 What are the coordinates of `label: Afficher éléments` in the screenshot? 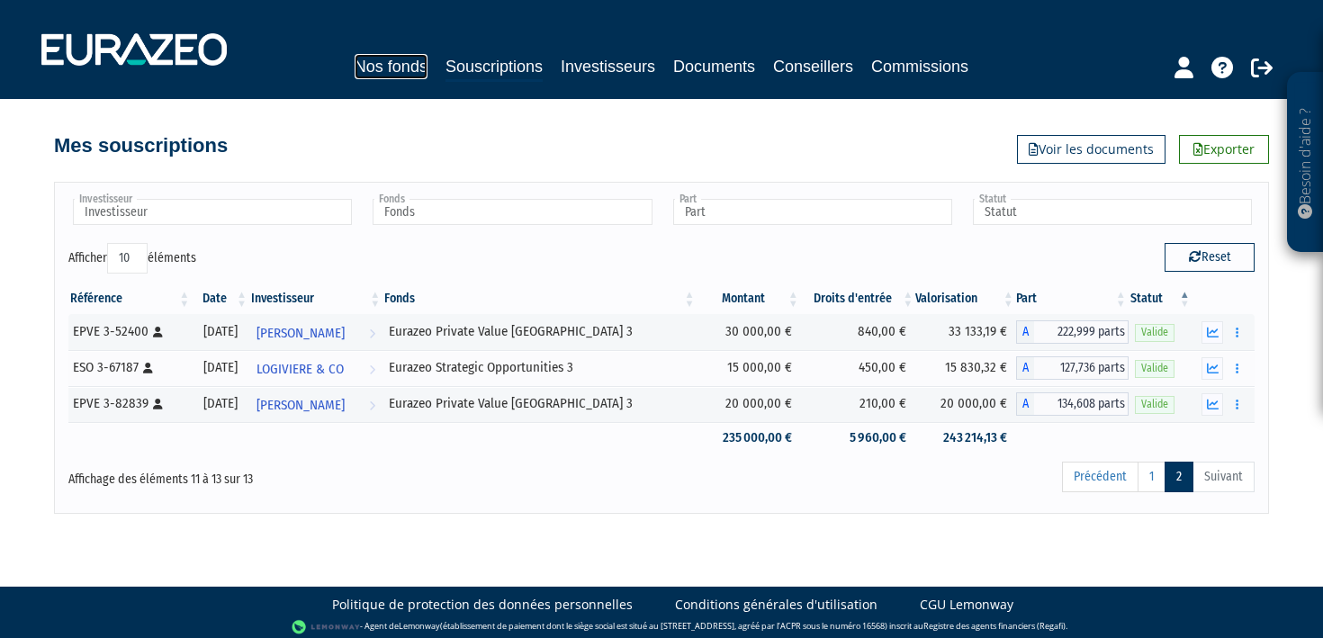 It's located at (132, 258).